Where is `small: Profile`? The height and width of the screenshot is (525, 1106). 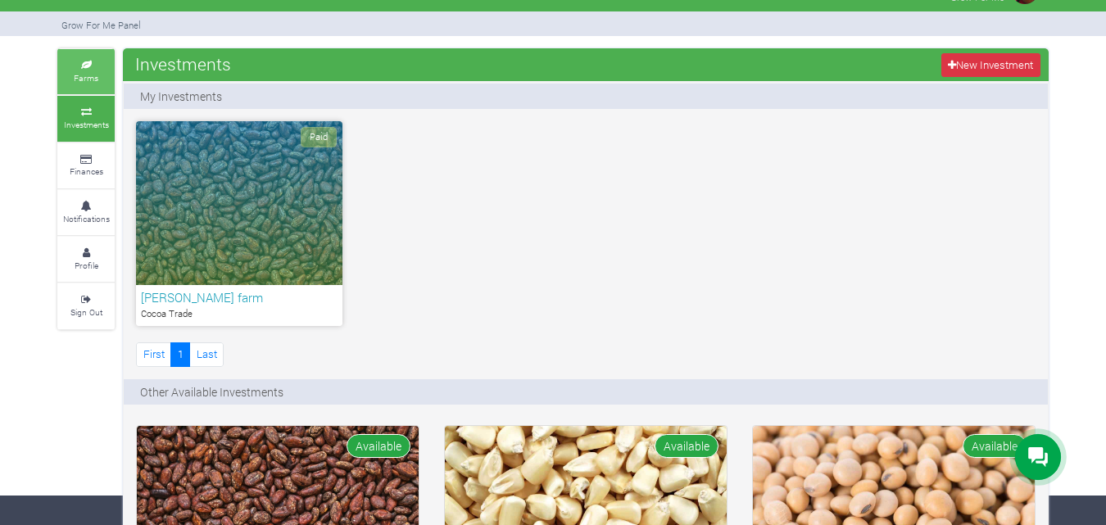
small: Profile is located at coordinates (86, 265).